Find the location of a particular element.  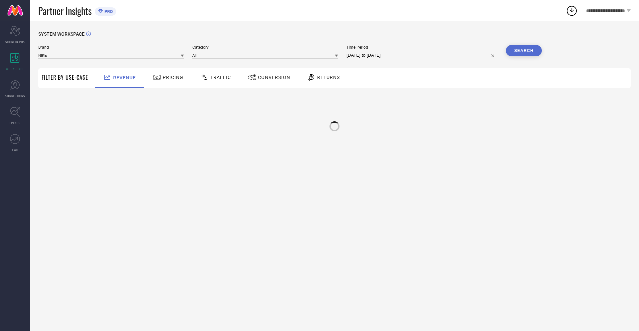

div: Open download list is located at coordinates (572, 11).